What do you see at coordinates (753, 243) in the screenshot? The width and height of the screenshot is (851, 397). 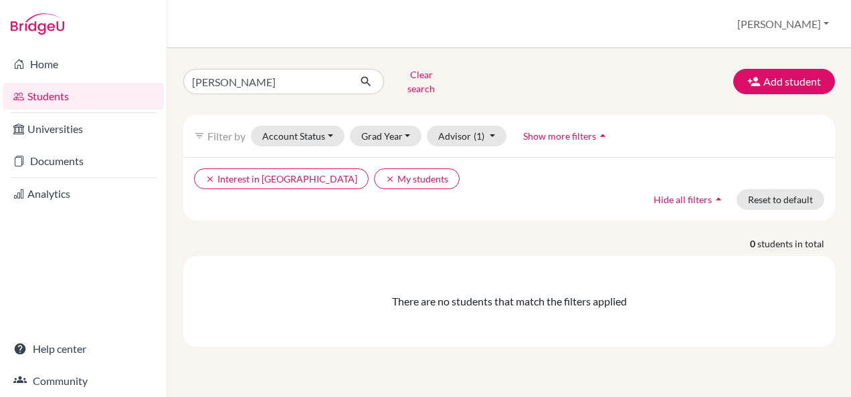 I see `strong: 0` at bounding box center [753, 243].